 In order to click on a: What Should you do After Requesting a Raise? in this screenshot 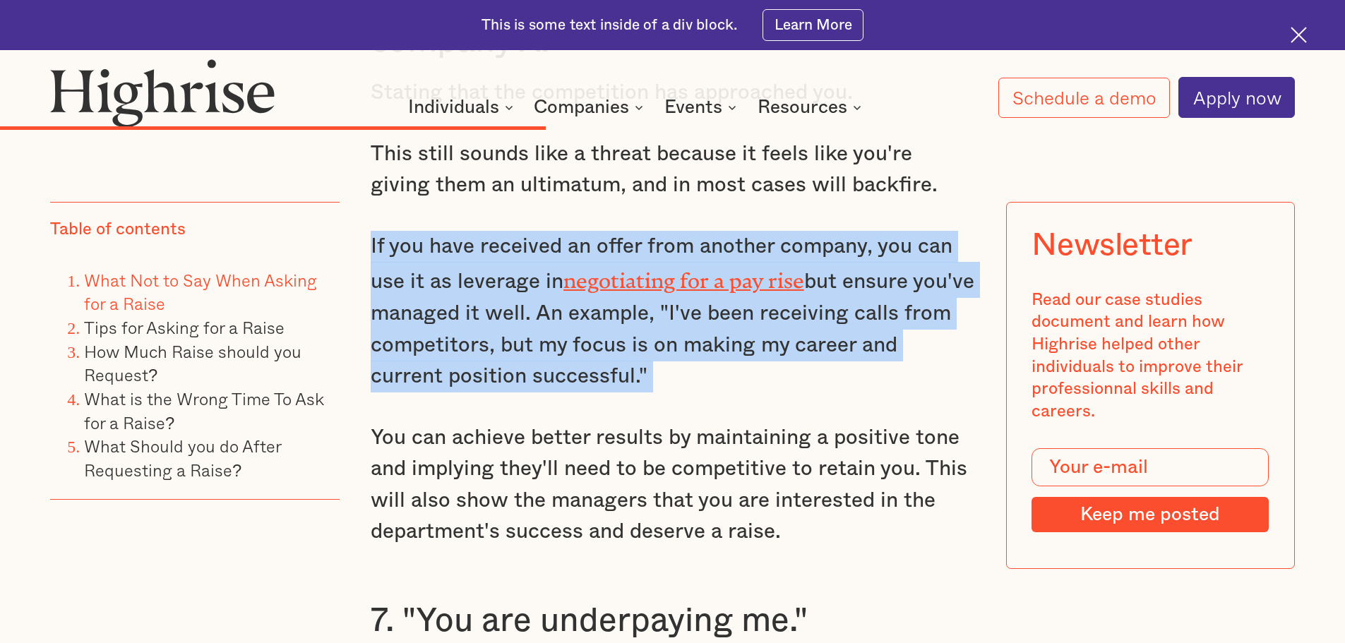, I will do `click(182, 458)`.